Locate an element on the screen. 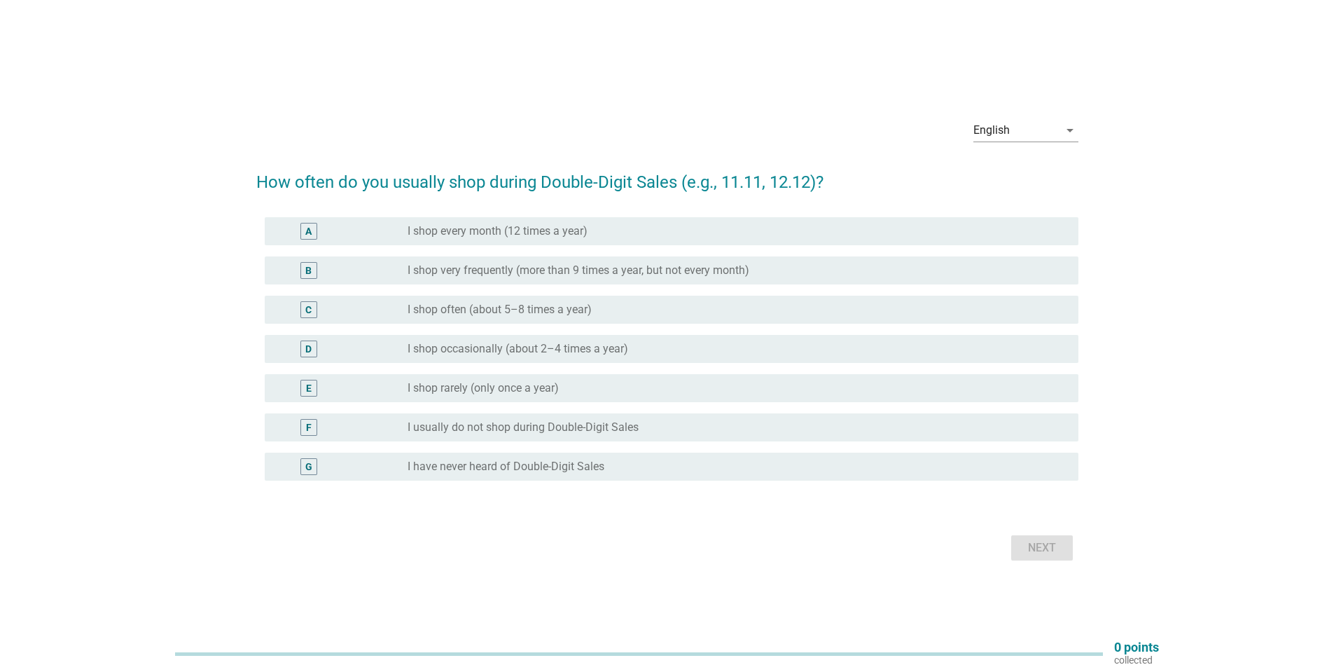  label: I shop often (about 5–8 times a year) is located at coordinates (499, 310).